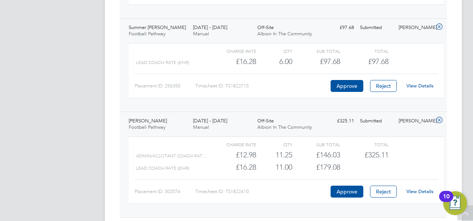 This screenshot has width=473, height=221. I want to click on span: £97.68, so click(379, 61).